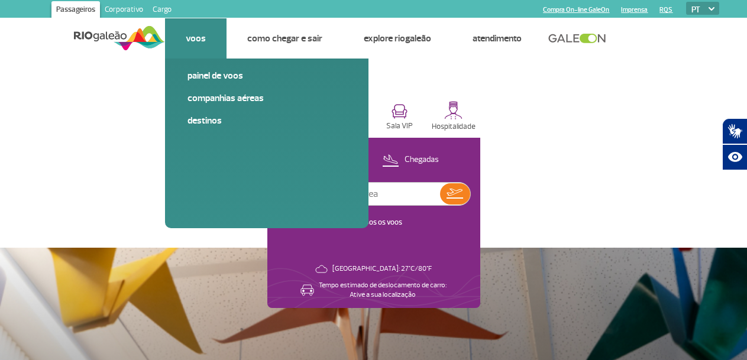 The height and width of the screenshot is (360, 747). What do you see at coordinates (373, 222) in the screenshot?
I see `a: VER TODOS OS VOOS` at bounding box center [373, 222].